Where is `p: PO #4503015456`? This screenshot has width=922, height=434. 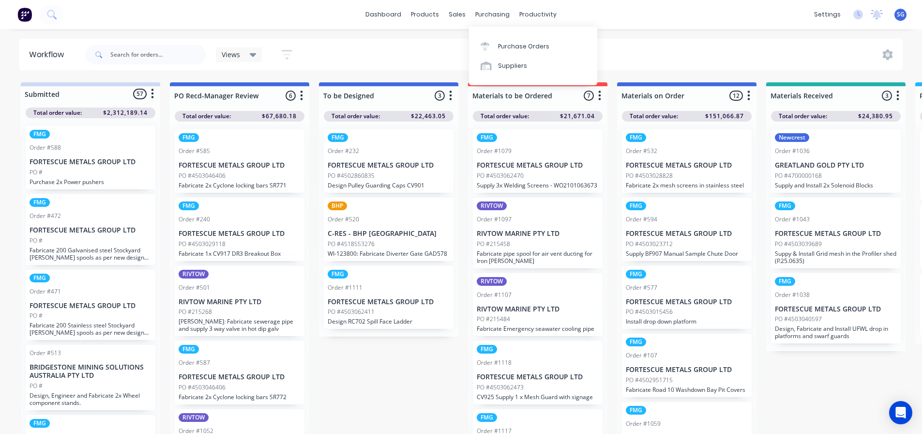 p: PO #4503015456 is located at coordinates (649, 312).